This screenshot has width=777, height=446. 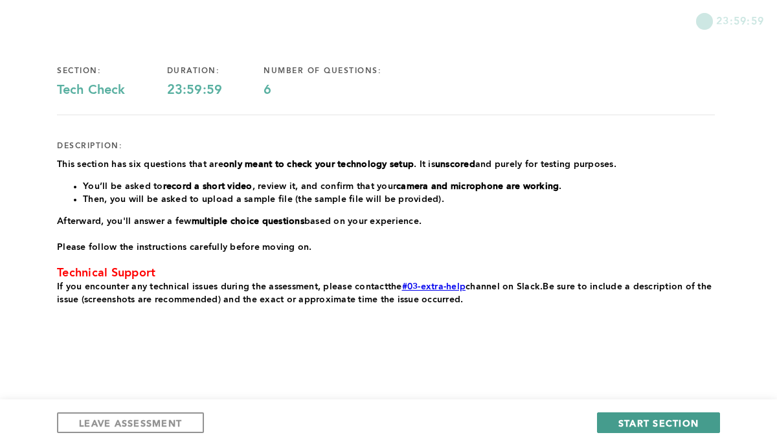 What do you see at coordinates (659, 423) in the screenshot?
I see `button: START SECTION` at bounding box center [659, 423].